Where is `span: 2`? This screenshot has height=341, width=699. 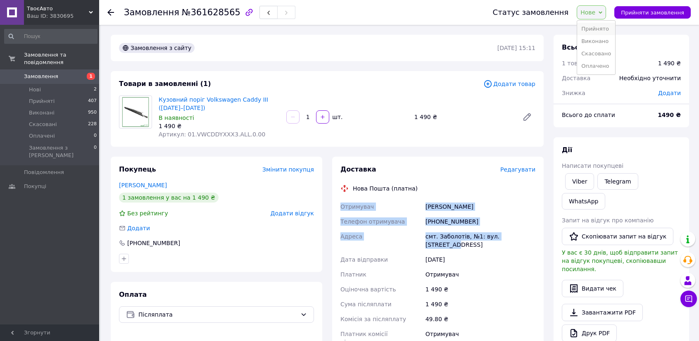 span: 2 is located at coordinates (95, 90).